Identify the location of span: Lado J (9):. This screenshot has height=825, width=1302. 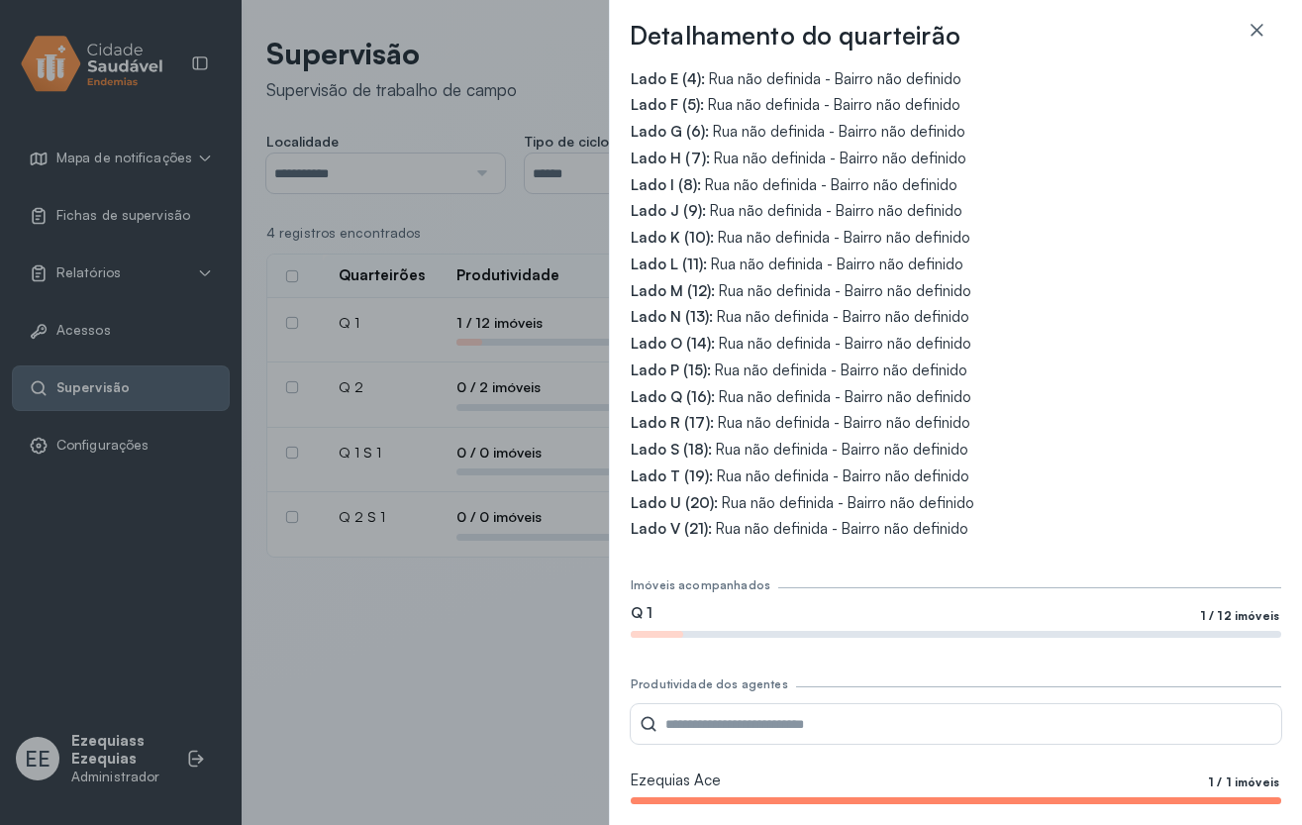
(668, 211).